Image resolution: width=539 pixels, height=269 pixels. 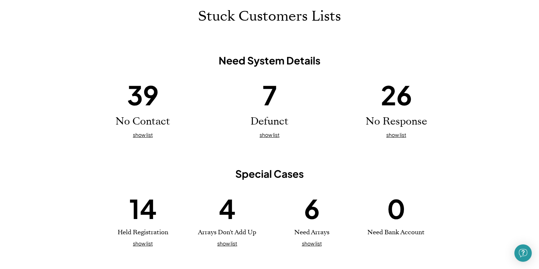 I want to click on h1: 26, so click(x=396, y=95).